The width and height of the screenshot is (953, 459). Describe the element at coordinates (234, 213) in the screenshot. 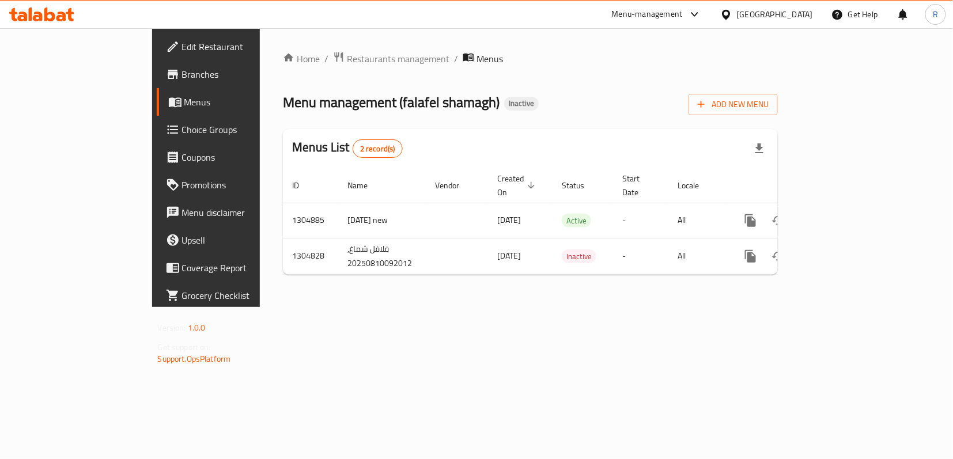

I see `a: Menu disclaimer` at that location.